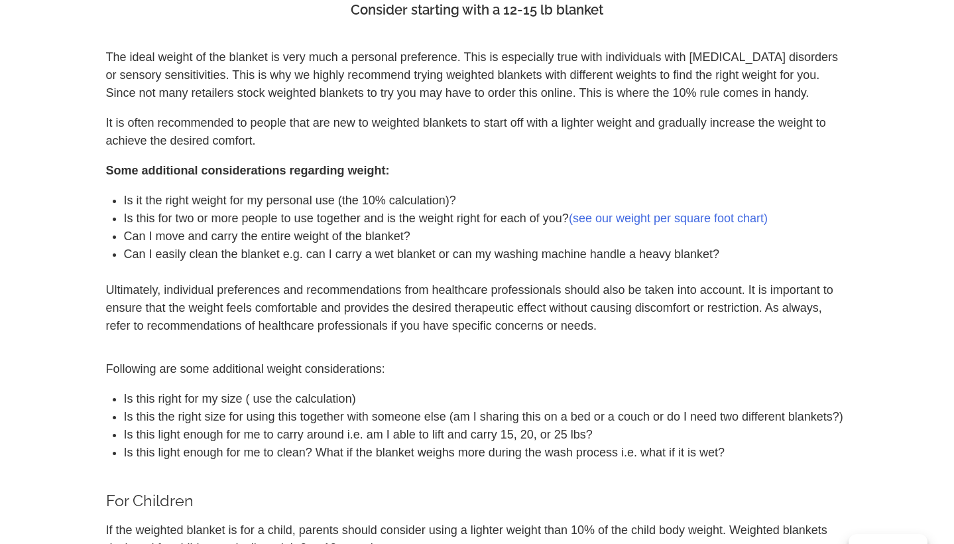 The image size is (954, 544). What do you see at coordinates (477, 75) in the screenshot?
I see `p: The ideal weight of the blanket is very much a personal preference. This is especially true with ...` at bounding box center [477, 75].